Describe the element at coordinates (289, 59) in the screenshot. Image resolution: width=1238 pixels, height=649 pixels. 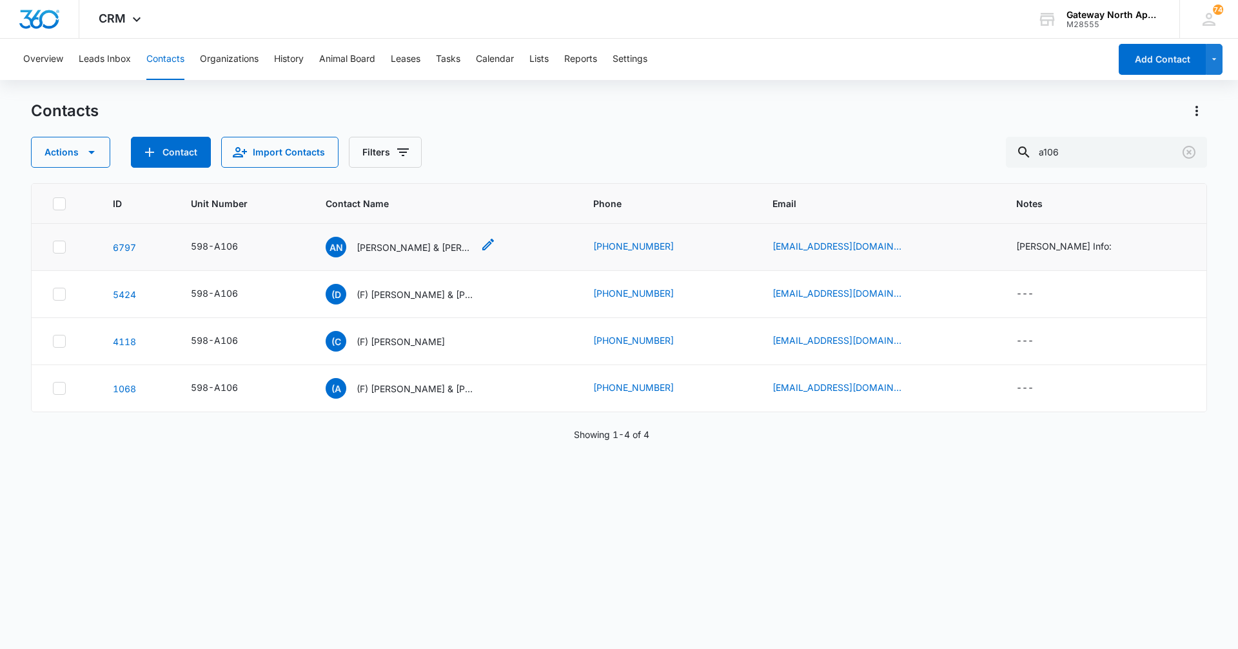
I see `button: History` at that location.